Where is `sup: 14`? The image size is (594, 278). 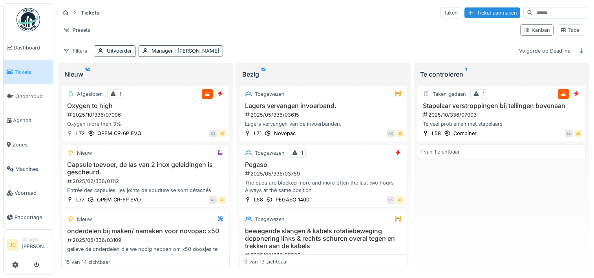
sup: 14 is located at coordinates (87, 74).